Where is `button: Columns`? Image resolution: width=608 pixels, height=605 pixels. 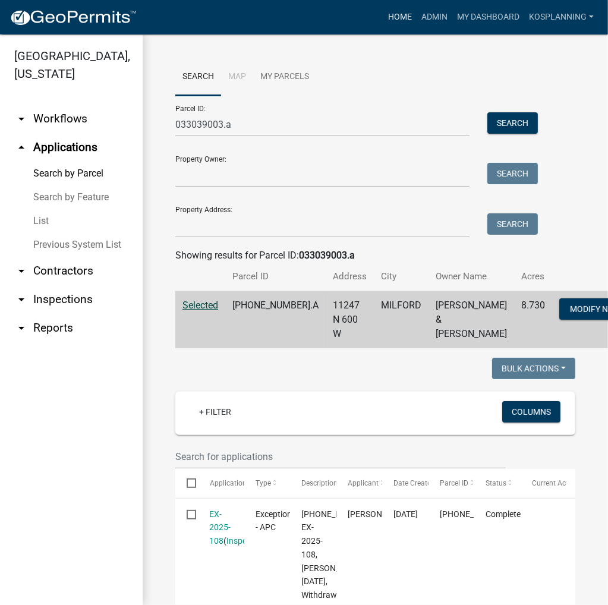 button: Columns is located at coordinates (531, 412).